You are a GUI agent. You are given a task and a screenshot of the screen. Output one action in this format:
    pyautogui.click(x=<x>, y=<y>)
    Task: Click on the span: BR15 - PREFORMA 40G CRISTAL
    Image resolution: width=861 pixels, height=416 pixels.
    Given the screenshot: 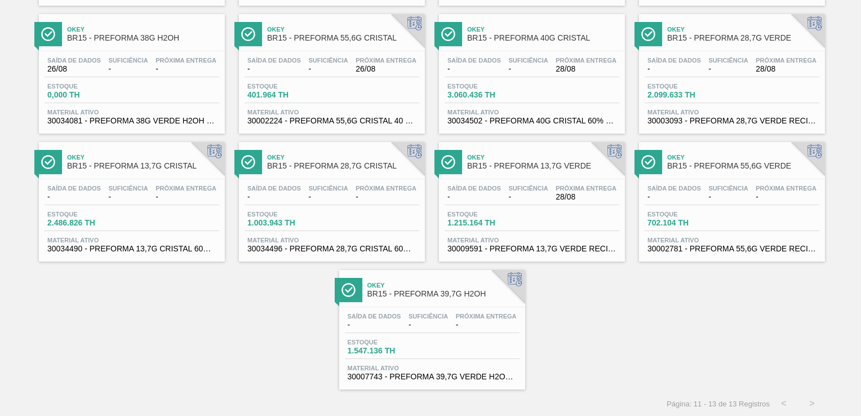 What is the action you would take?
    pyautogui.click(x=543, y=38)
    